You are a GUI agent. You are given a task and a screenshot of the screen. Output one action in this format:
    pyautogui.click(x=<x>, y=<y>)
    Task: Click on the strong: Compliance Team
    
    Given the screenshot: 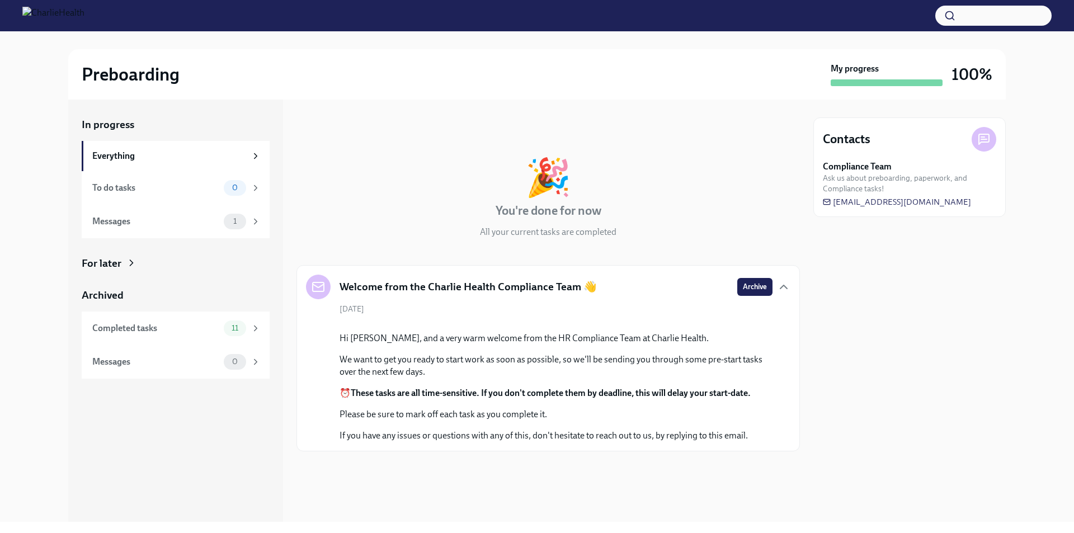 What is the action you would take?
    pyautogui.click(x=857, y=167)
    